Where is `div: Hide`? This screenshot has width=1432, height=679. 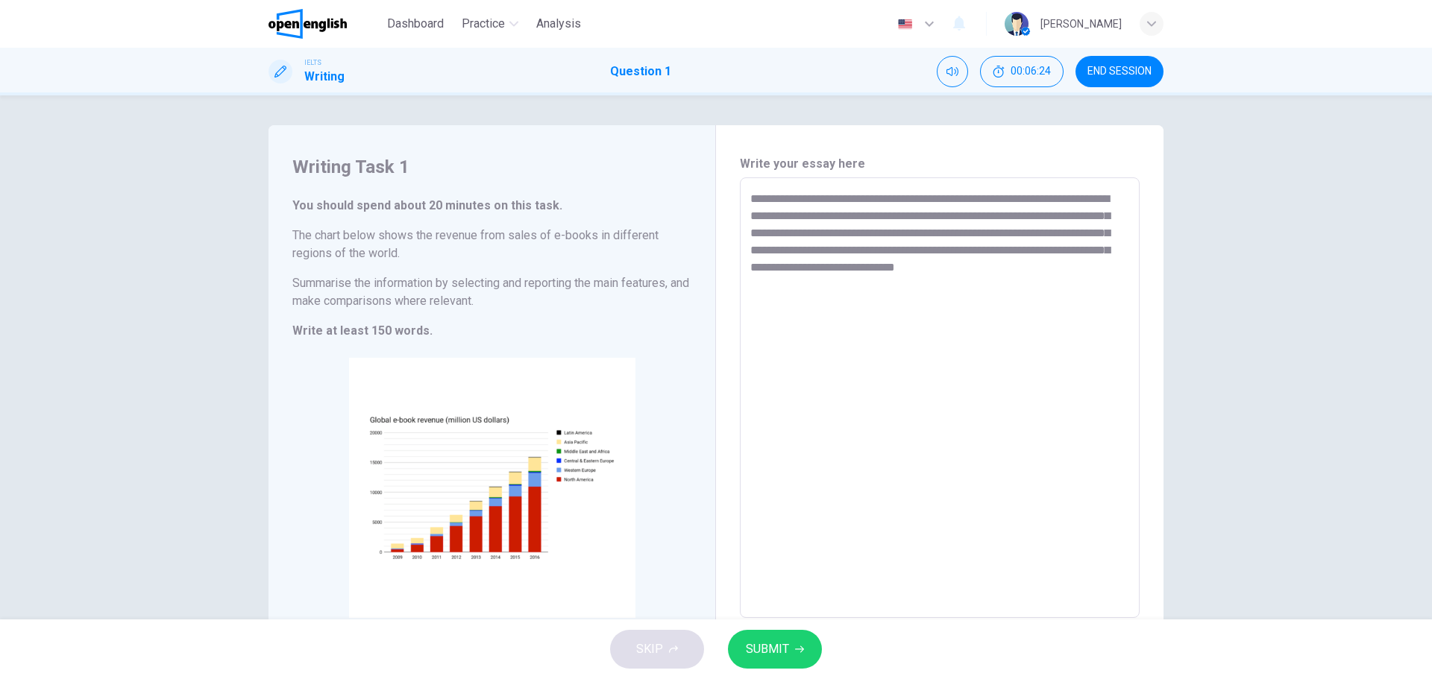 div: Hide is located at coordinates (1022, 72).